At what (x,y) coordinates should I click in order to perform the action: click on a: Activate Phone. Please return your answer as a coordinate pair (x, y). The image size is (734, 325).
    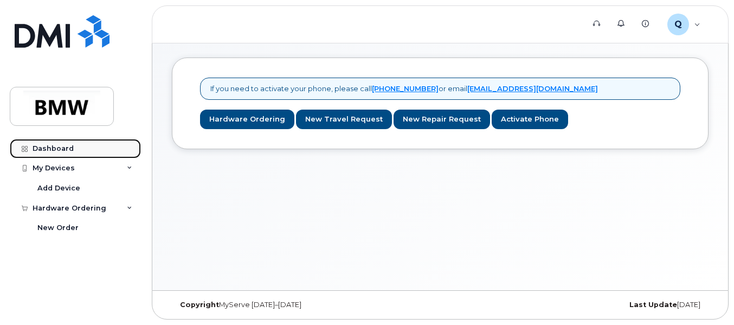
    Looking at the image, I should click on (530, 119).